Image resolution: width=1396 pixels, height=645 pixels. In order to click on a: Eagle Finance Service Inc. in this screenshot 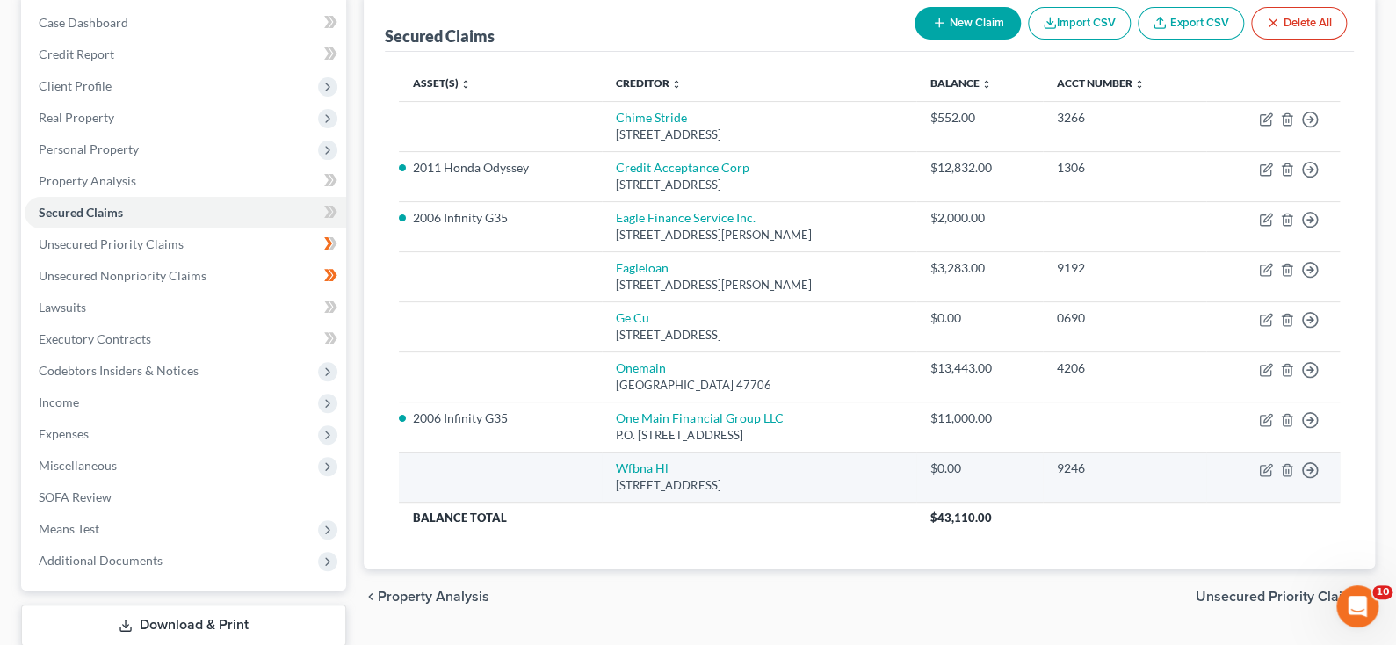, I will do `click(685, 217)`.